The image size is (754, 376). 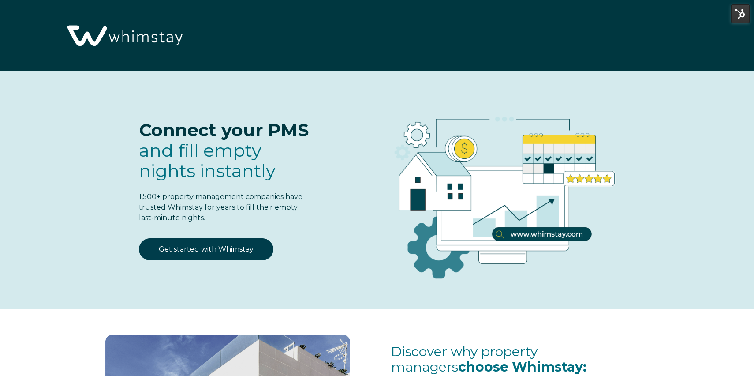 What do you see at coordinates (207, 160) in the screenshot?
I see `span: fill empty nights instantly` at bounding box center [207, 160].